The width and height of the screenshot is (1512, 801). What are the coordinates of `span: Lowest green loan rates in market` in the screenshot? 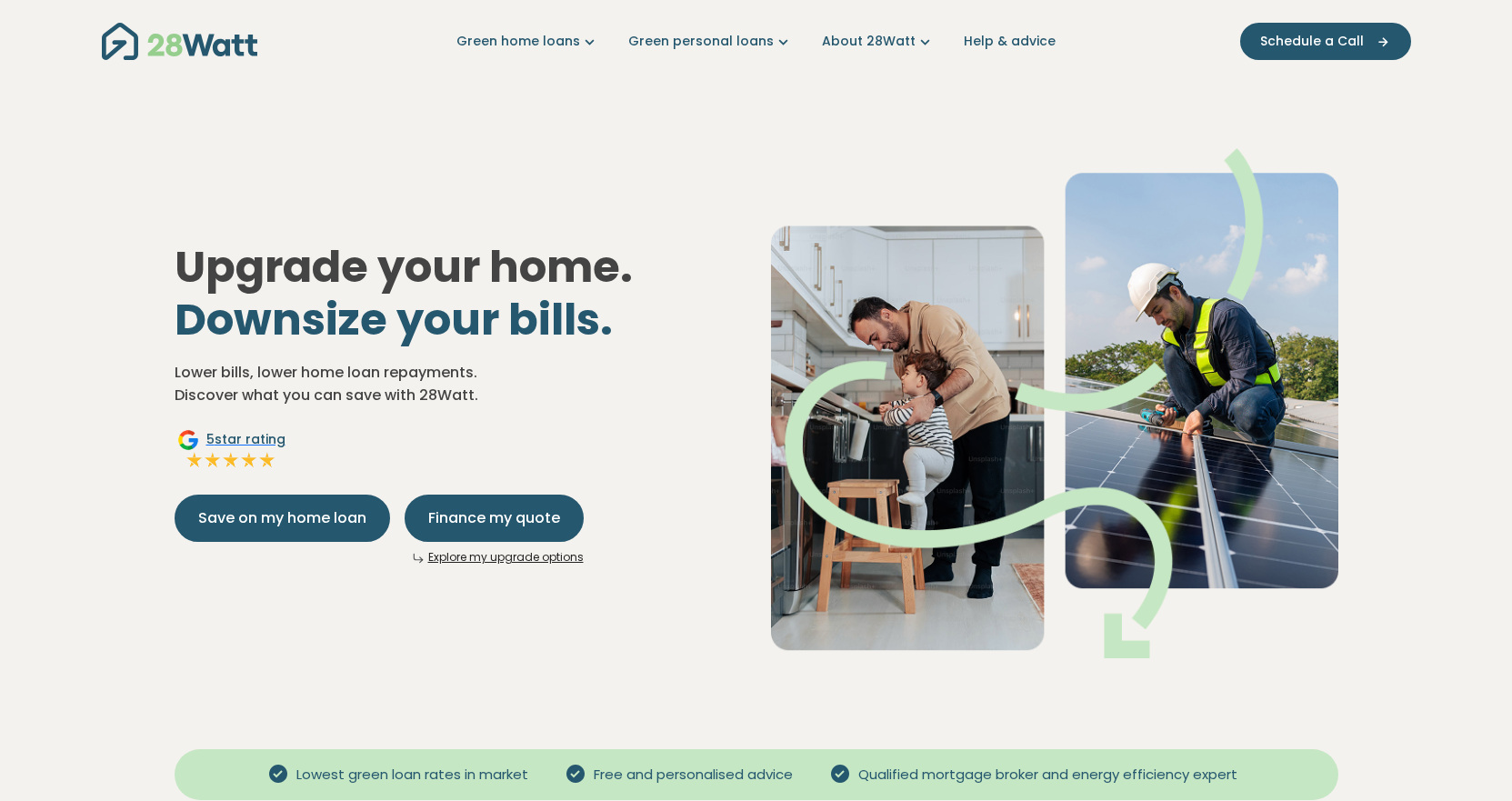 It's located at (412, 774).